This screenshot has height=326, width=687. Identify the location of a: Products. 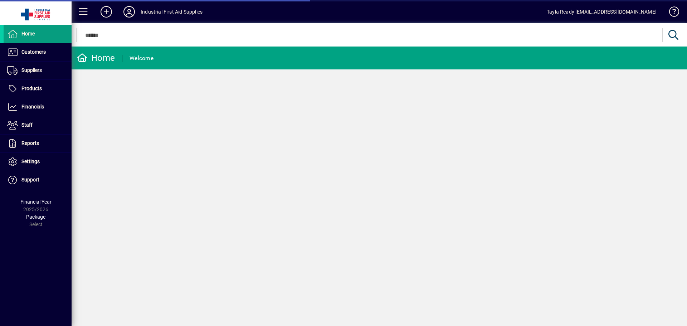
(38, 89).